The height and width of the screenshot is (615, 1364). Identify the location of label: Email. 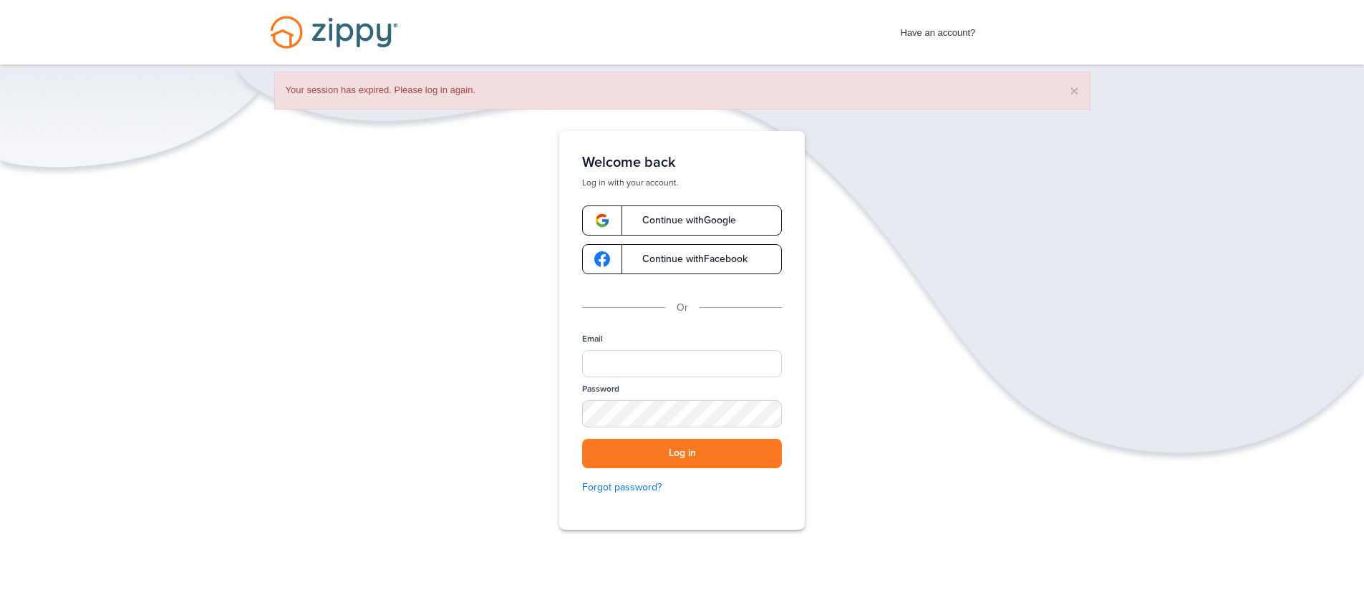
(592, 339).